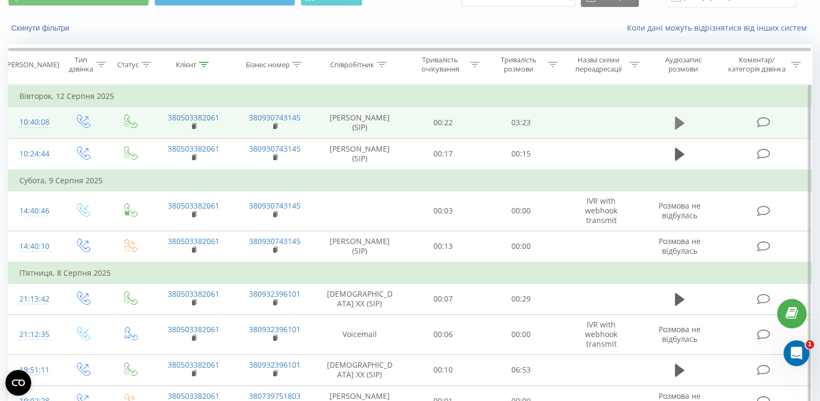 Image resolution: width=820 pixels, height=401 pixels. What do you see at coordinates (410, 273) in the screenshot?
I see `td: П’ятниця, 8 Серпня 2025` at bounding box center [410, 273].